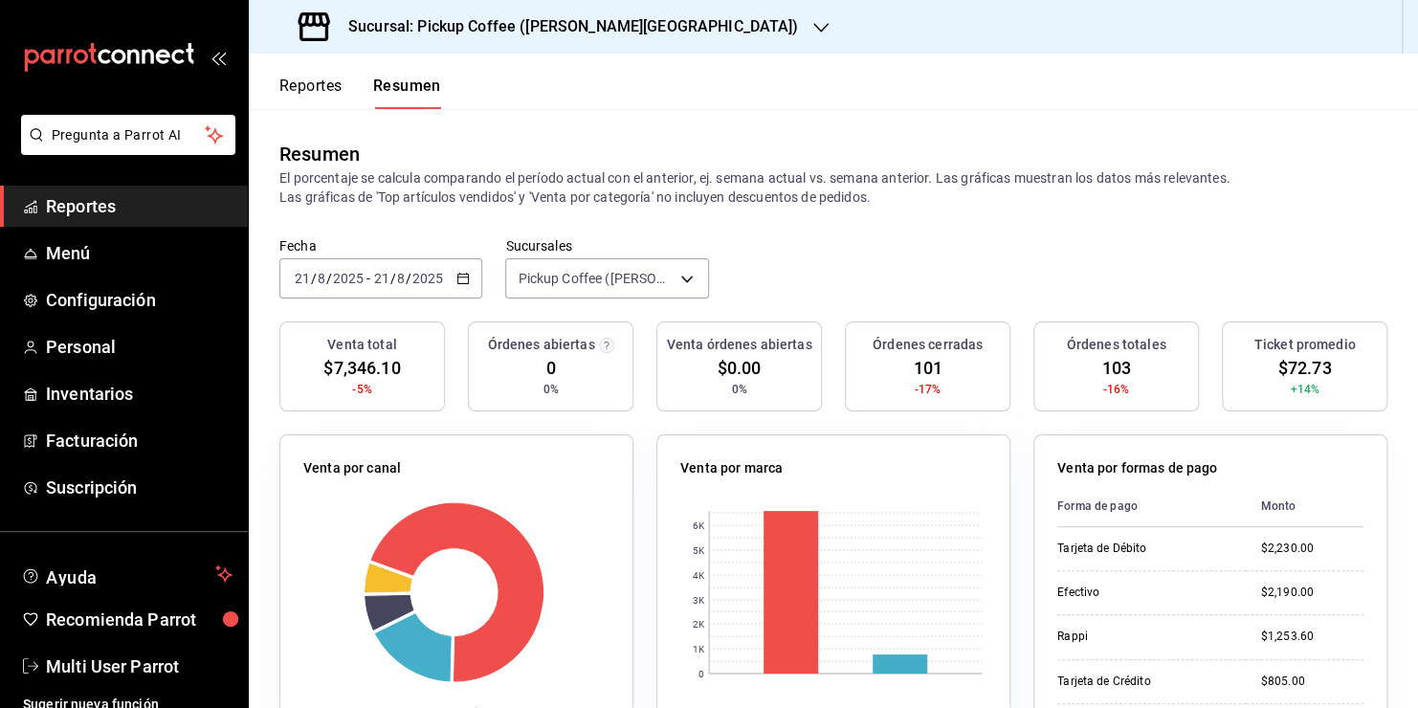 The height and width of the screenshot is (708, 1418). I want to click on h3: Órdenes totales, so click(1117, 344).